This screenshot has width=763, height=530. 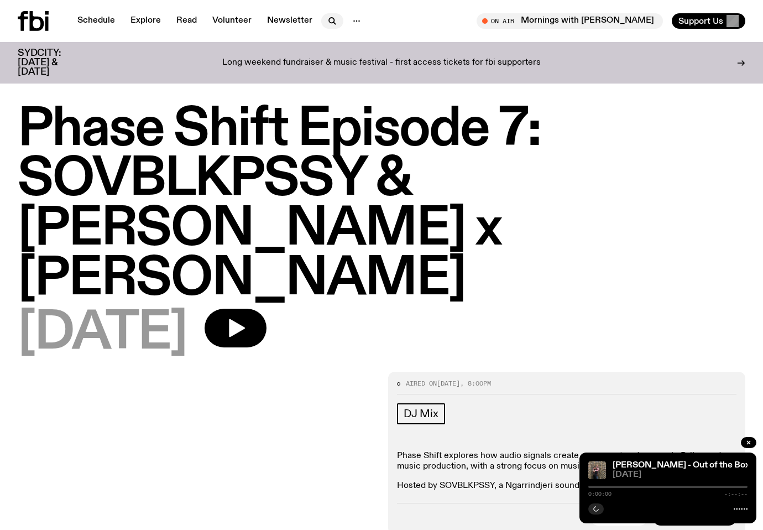 I want to click on span: 0:00:00, so click(x=600, y=494).